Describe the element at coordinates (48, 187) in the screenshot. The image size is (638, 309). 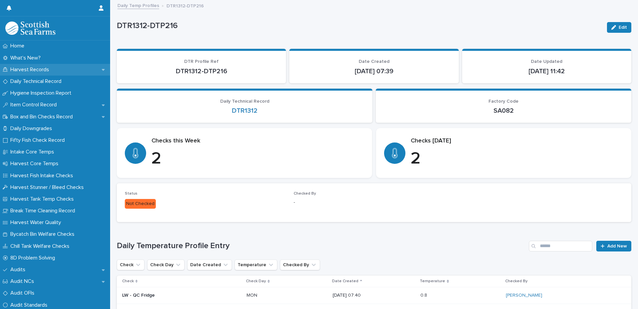
I see `p: Harvest Stunner / Bleed Checks` at that location.